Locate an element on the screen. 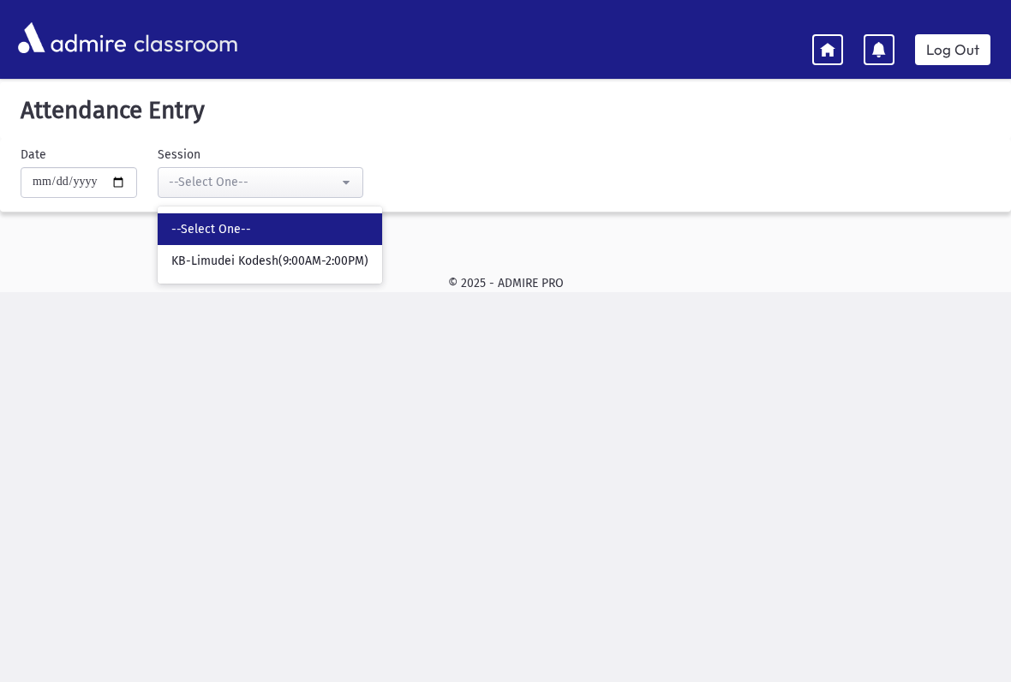 Image resolution: width=1011 pixels, height=682 pixels. label: Date is located at coordinates (33, 154).